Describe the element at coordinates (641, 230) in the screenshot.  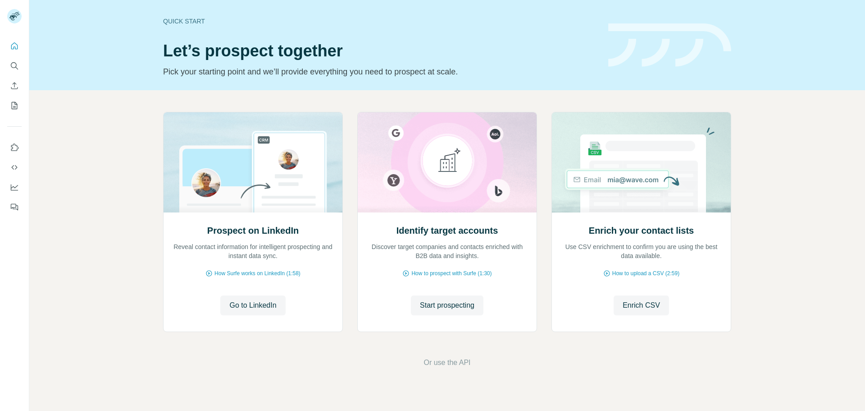
I see `h2: Enrich your contact lists` at that location.